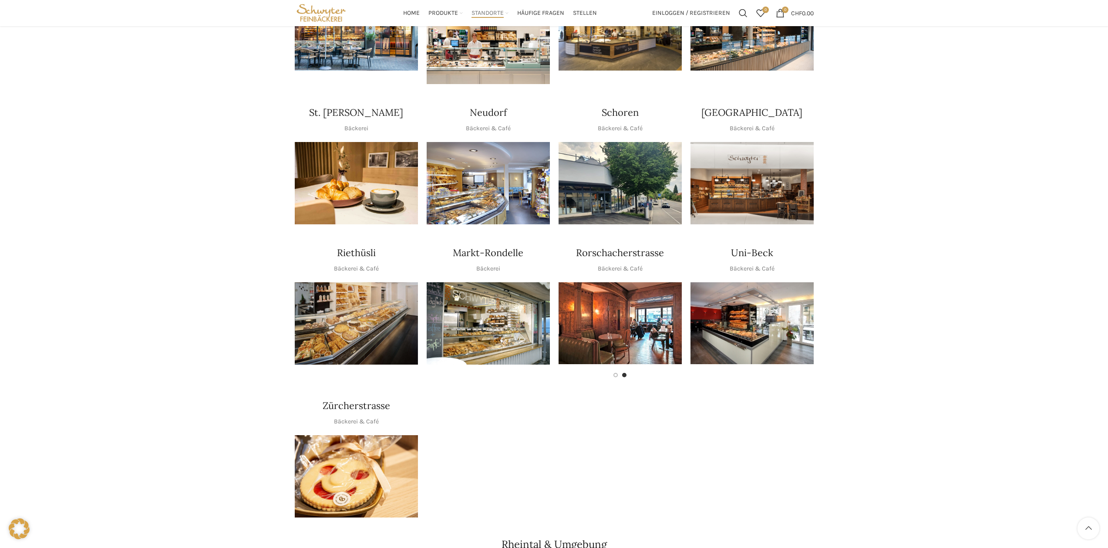 The width and height of the screenshot is (1108, 548). I want to click on img: Neudorf_1, so click(488, 183).